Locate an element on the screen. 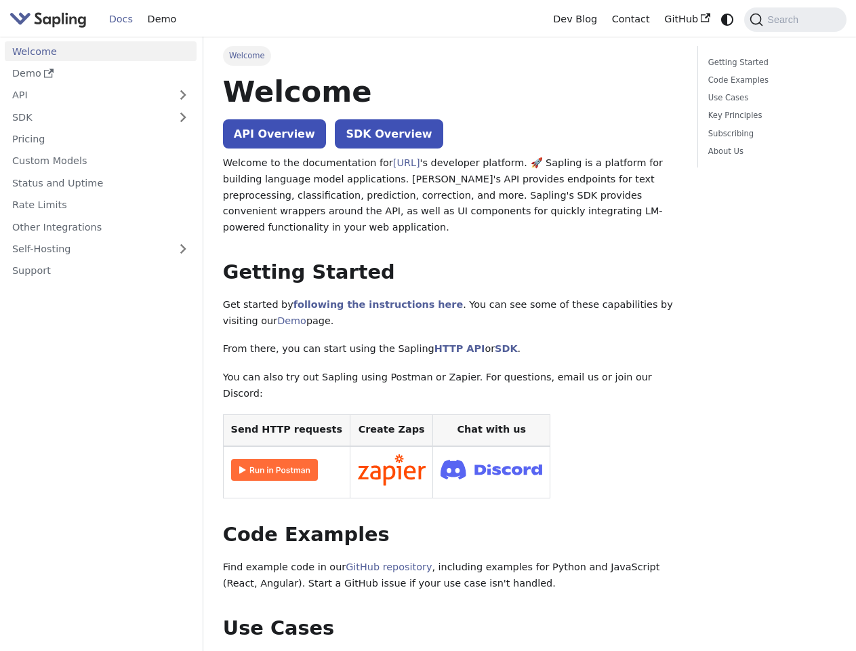 This screenshot has height=651, width=856. button: Switch between dark and light mode (currently system mode) is located at coordinates (727, 19).